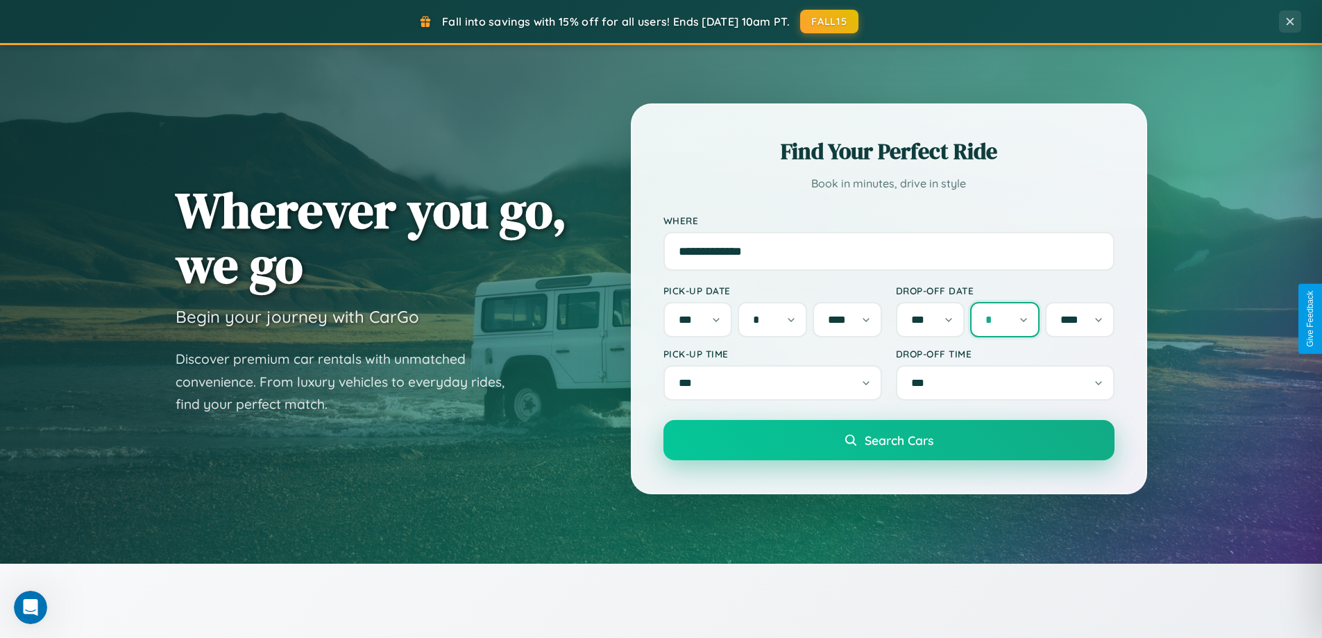 The width and height of the screenshot is (1322, 638). What do you see at coordinates (889, 151) in the screenshot?
I see `h2: Find Your Perfect Ride` at bounding box center [889, 151].